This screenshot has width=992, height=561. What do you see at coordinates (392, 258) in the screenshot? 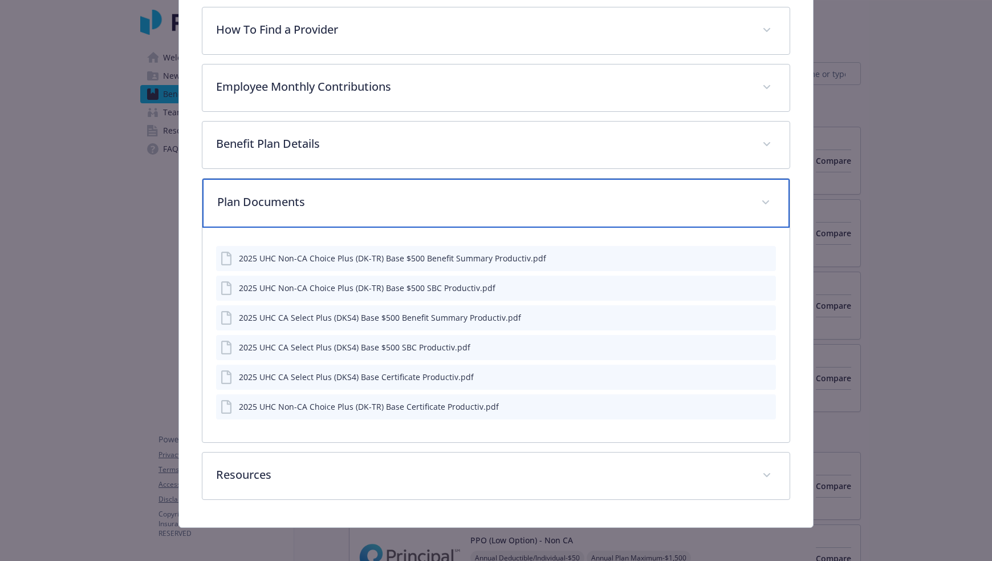
I see `div: 2025 UHC Non-CA Choice Plus (DK-TR) Base $500 Benefit Summary Productiv.pdf` at bounding box center [392, 258].